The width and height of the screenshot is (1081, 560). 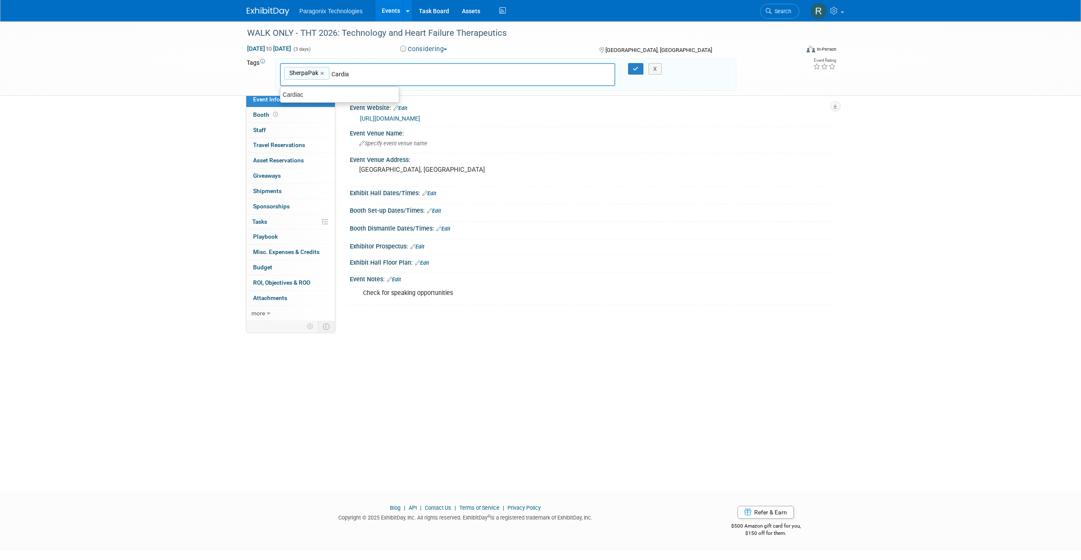 I want to click on a: Shipments, so click(x=290, y=191).